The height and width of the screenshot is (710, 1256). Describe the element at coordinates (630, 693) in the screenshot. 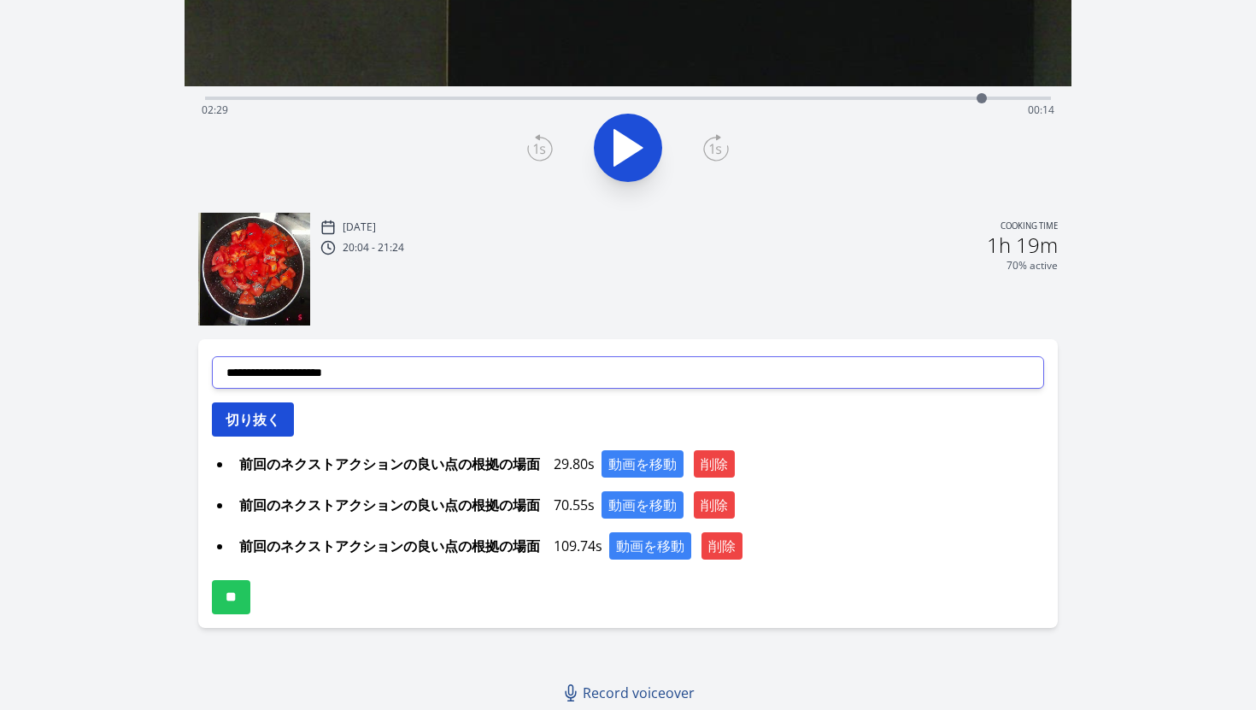

I see `a: Record voiceover` at that location.